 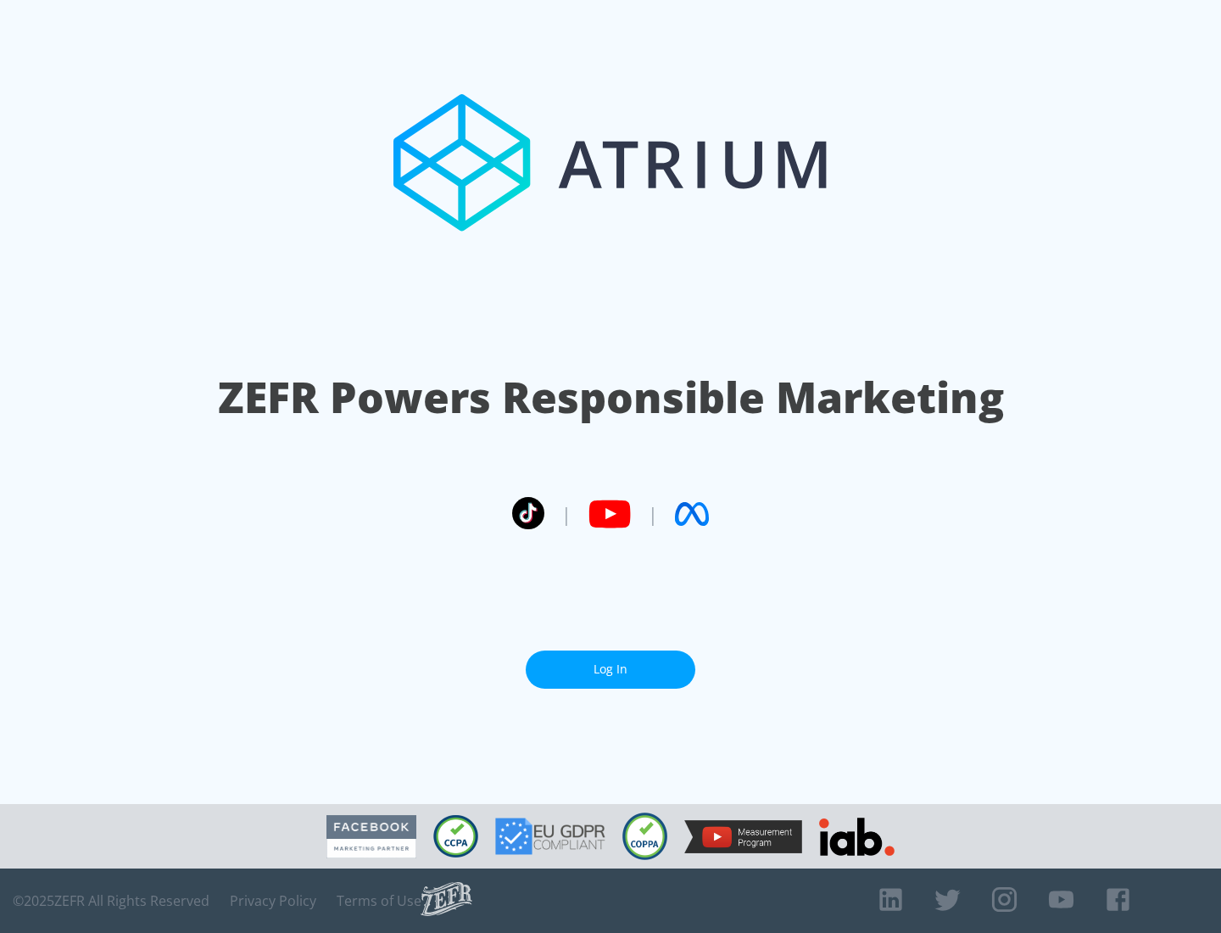 I want to click on img: Facebook Marketing Partner, so click(x=371, y=836).